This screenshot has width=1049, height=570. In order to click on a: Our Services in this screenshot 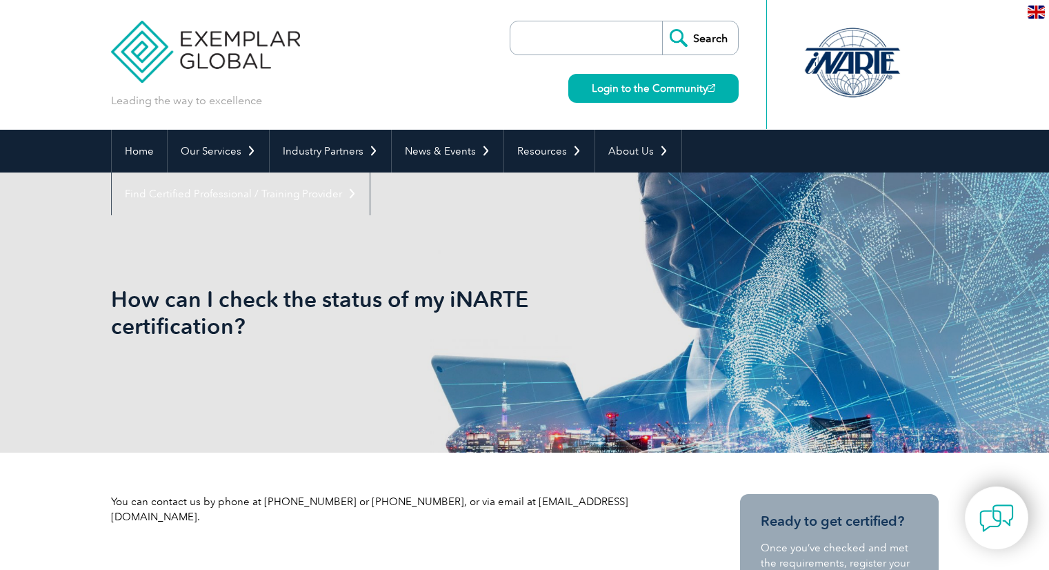, I will do `click(218, 151)`.